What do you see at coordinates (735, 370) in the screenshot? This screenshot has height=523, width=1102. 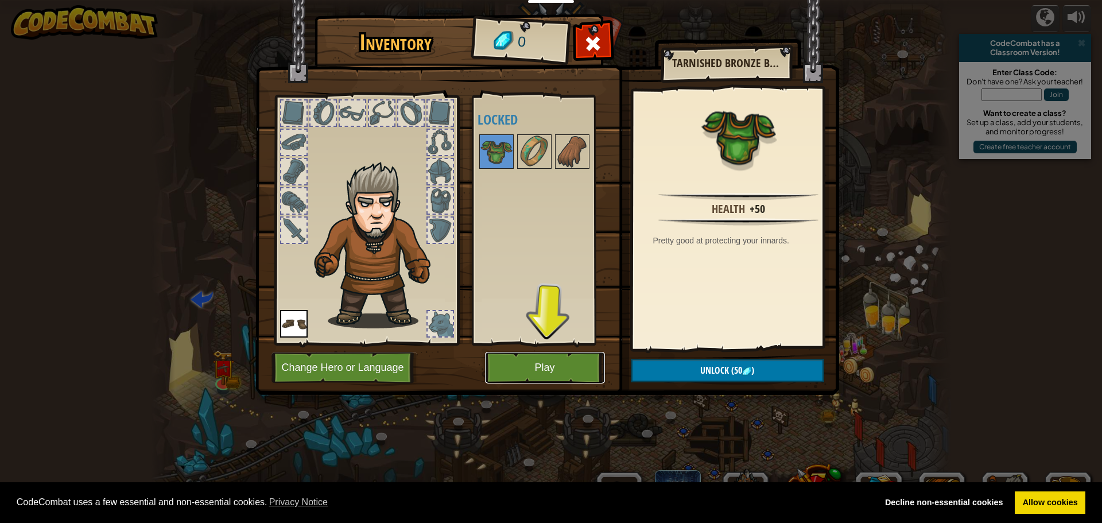 I see `span: (50` at bounding box center [735, 370].